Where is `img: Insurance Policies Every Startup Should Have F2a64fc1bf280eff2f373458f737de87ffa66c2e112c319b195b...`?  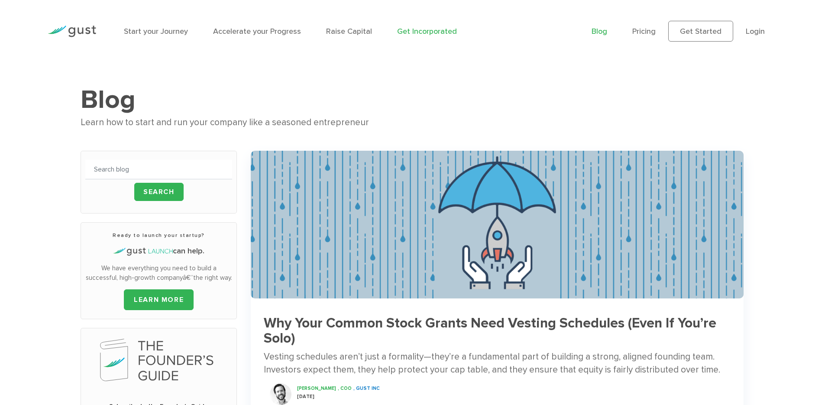 img: Insurance Policies Every Startup Should Have F2a64fc1bf280eff2f373458f737de87ffa66c2e112c319b195b... is located at coordinates (497, 224).